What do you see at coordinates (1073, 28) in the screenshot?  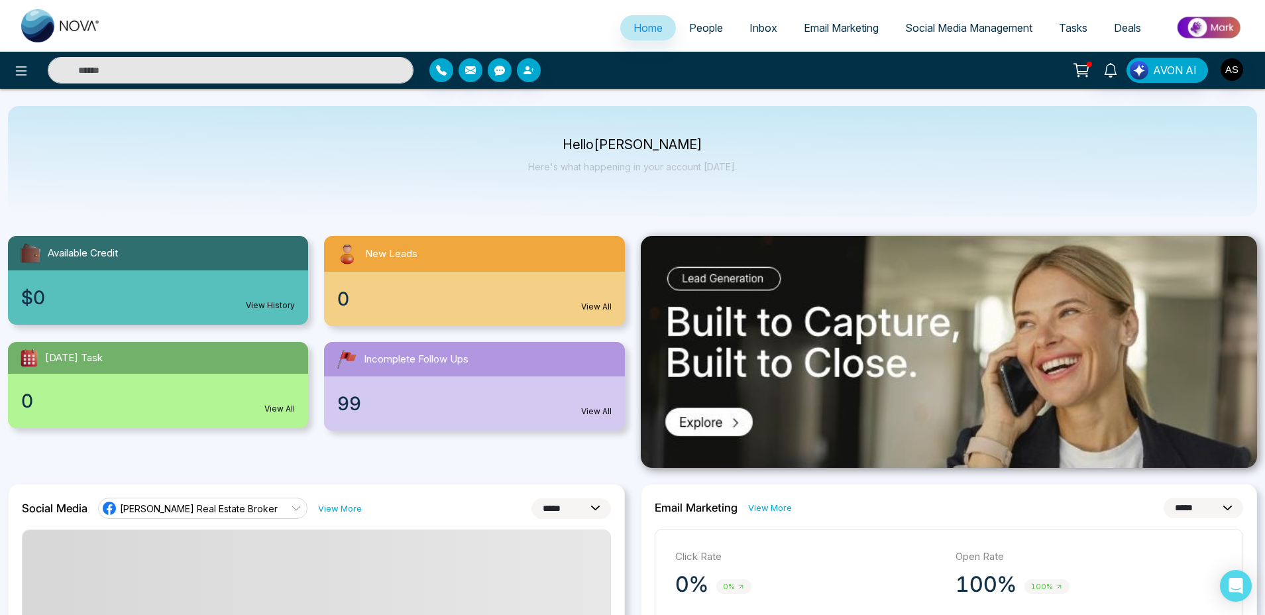 I see `span: Tasks` at bounding box center [1073, 28].